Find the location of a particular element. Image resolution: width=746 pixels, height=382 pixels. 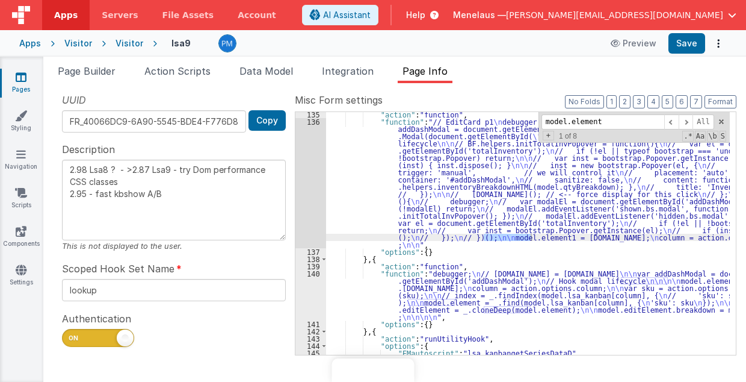

span: Menelaus — is located at coordinates (480, 15).